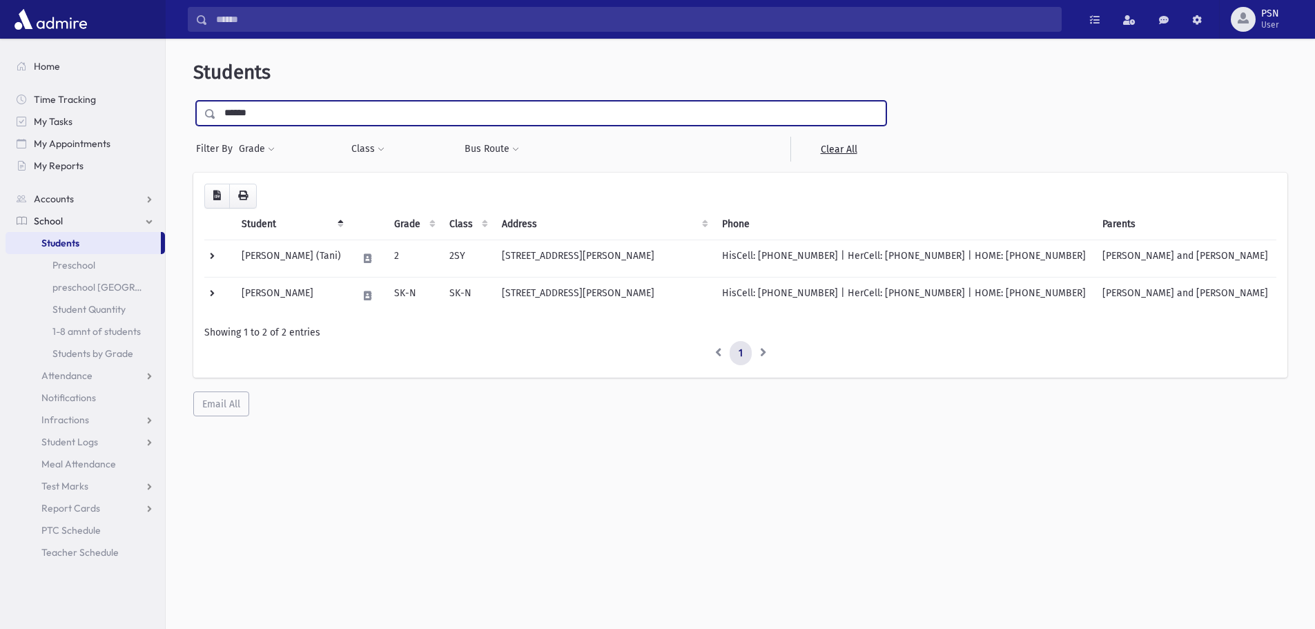 Image resolution: width=1315 pixels, height=629 pixels. Describe the element at coordinates (85, 99) in the screenshot. I see `a: Time Tracking` at that location.